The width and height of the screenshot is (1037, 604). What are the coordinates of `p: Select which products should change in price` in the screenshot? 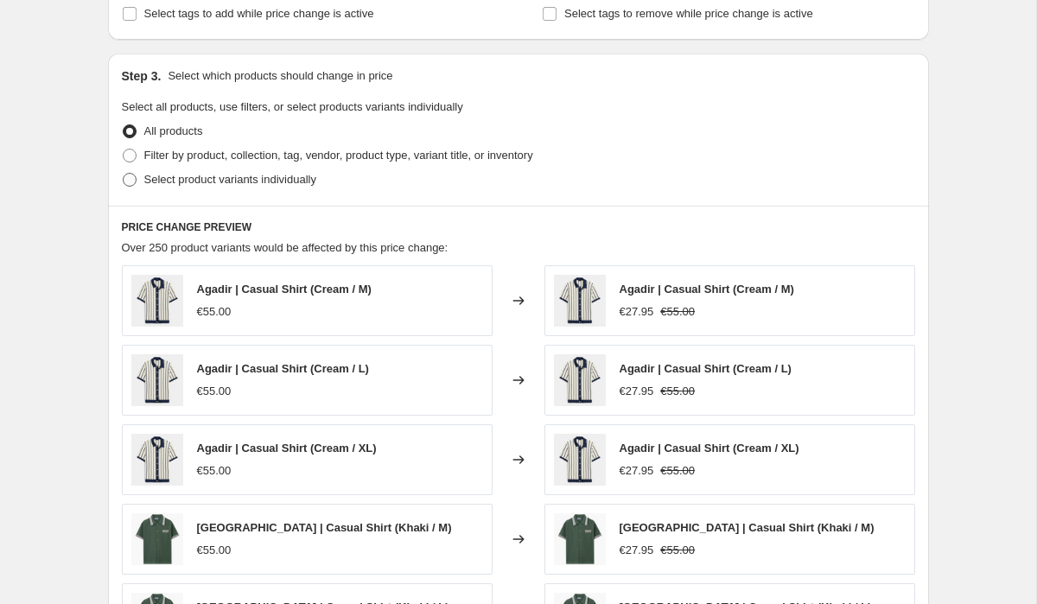 It's located at (280, 76).